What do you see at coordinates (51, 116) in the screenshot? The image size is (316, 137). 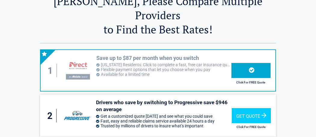 I see `div: 2` at bounding box center [51, 116].